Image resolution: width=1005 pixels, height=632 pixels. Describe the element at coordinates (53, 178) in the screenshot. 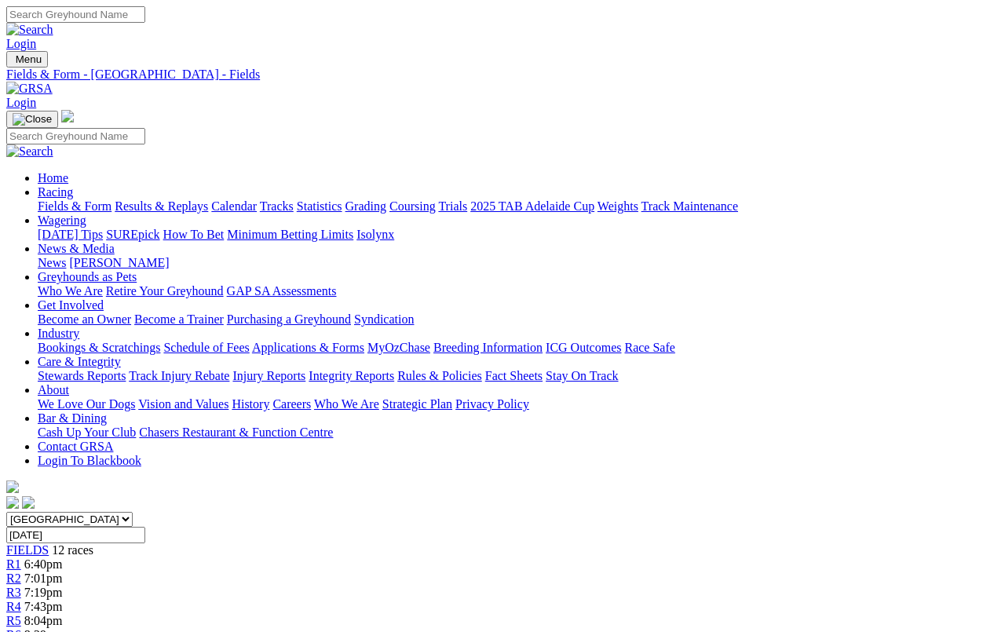

I see `a: Home` at that location.